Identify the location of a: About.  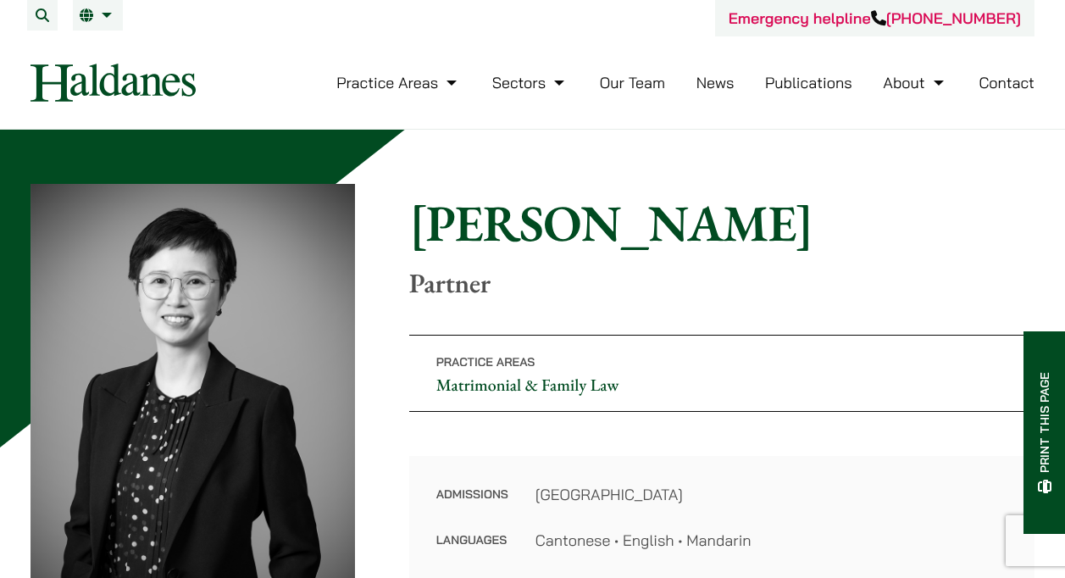
(915, 82).